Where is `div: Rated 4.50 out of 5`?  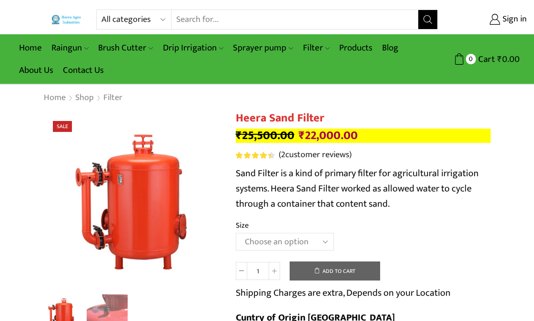 div: Rated 4.50 out of 5 is located at coordinates (255, 155).